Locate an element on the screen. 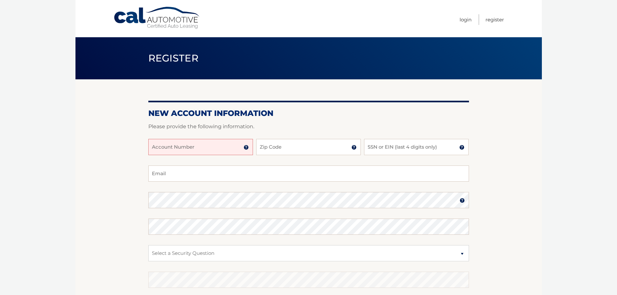  a: Register is located at coordinates (494, 19).